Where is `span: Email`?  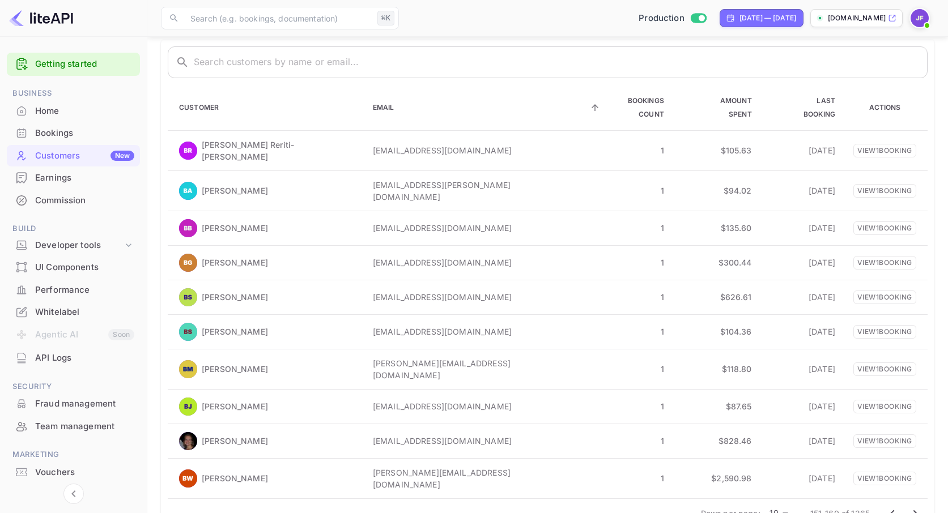
span: Email is located at coordinates (391, 108).